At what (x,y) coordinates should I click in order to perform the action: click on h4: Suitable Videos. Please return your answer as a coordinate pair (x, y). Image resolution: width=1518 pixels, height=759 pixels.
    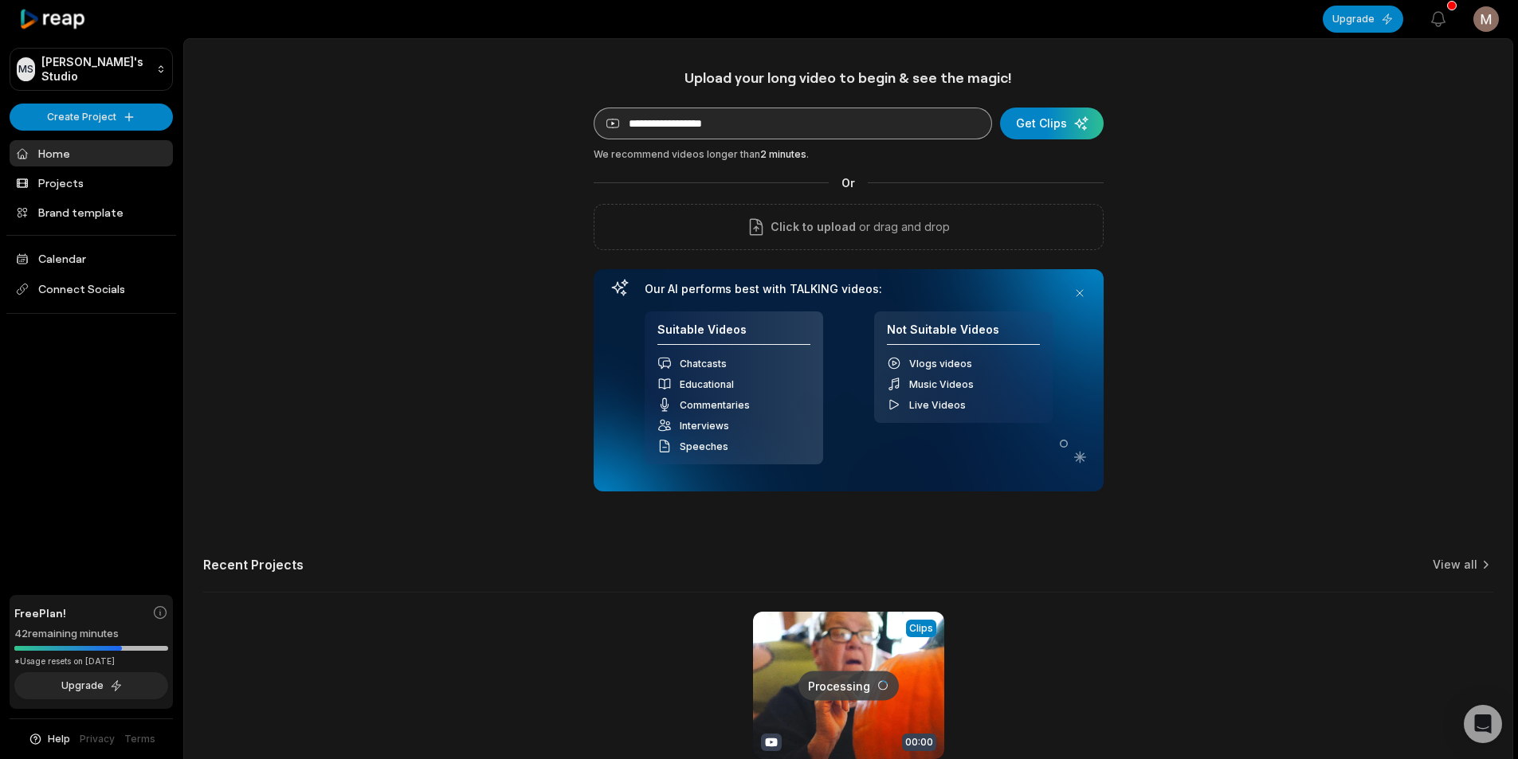
    Looking at the image, I should click on (734, 334).